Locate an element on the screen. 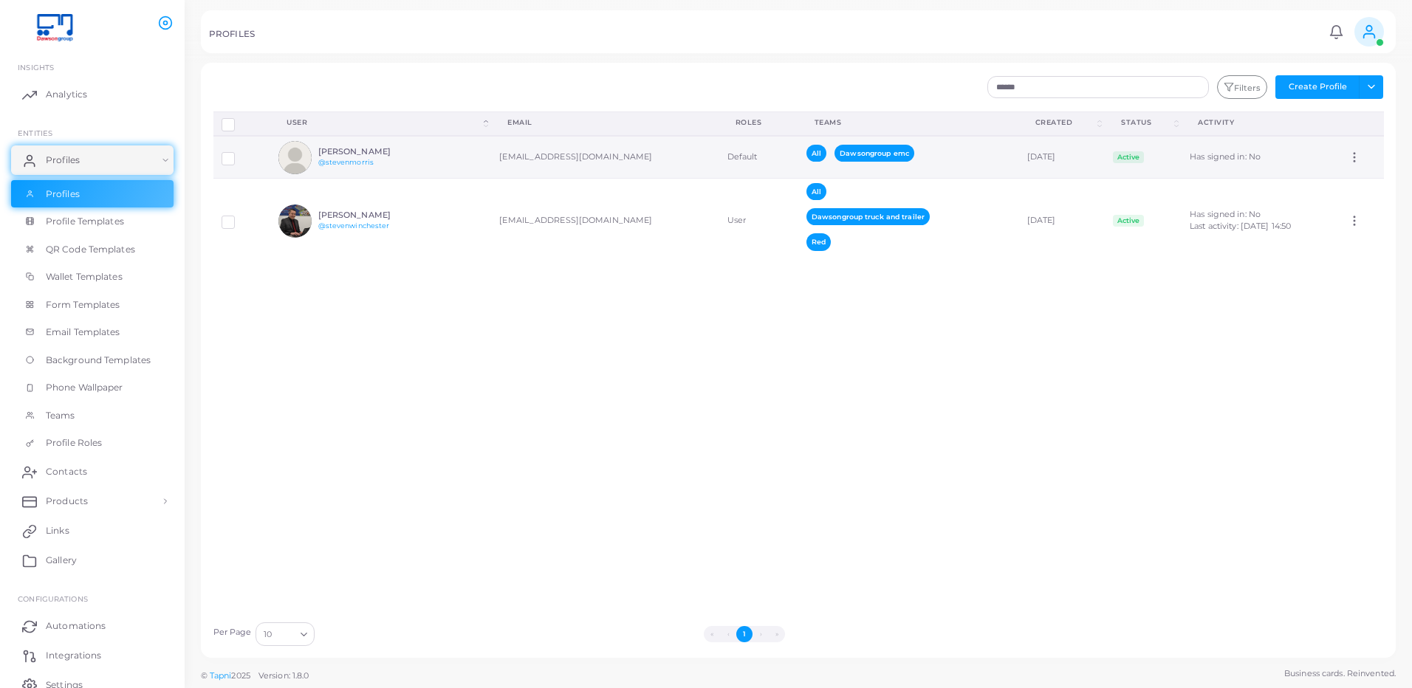  span: Configurations is located at coordinates (52, 599).